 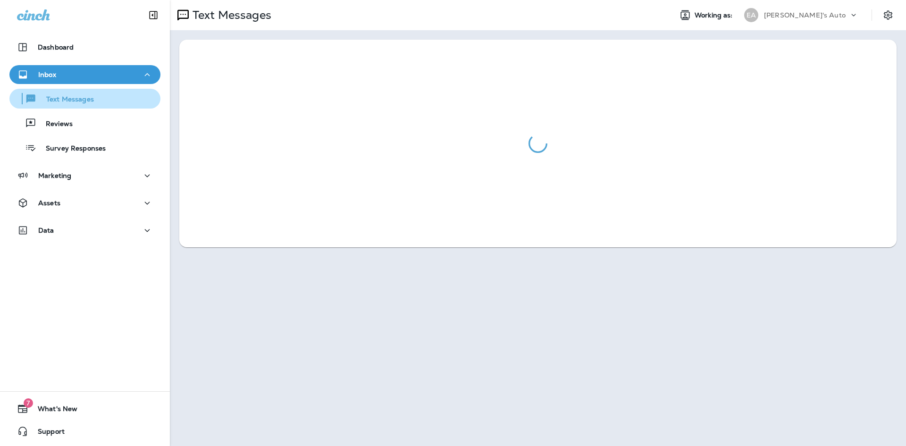 I want to click on p: Reviews, so click(x=54, y=124).